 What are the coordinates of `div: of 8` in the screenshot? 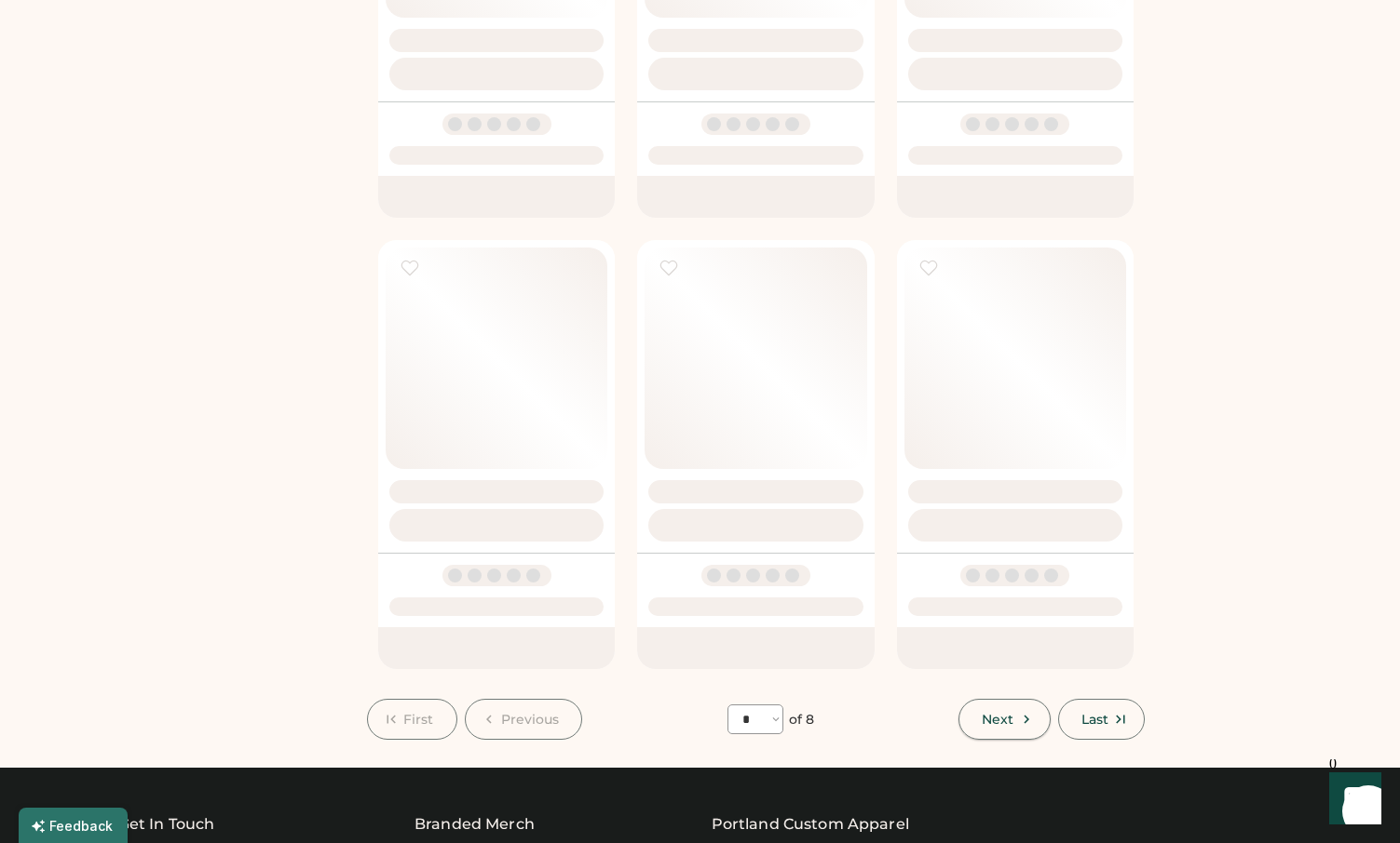 It's located at (801, 720).